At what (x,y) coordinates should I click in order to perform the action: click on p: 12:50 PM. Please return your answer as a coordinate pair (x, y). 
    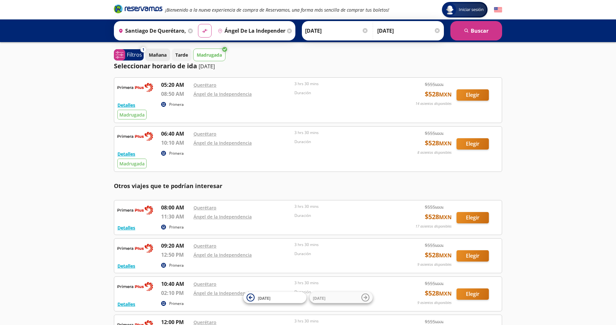
    Looking at the image, I should click on (176, 255).